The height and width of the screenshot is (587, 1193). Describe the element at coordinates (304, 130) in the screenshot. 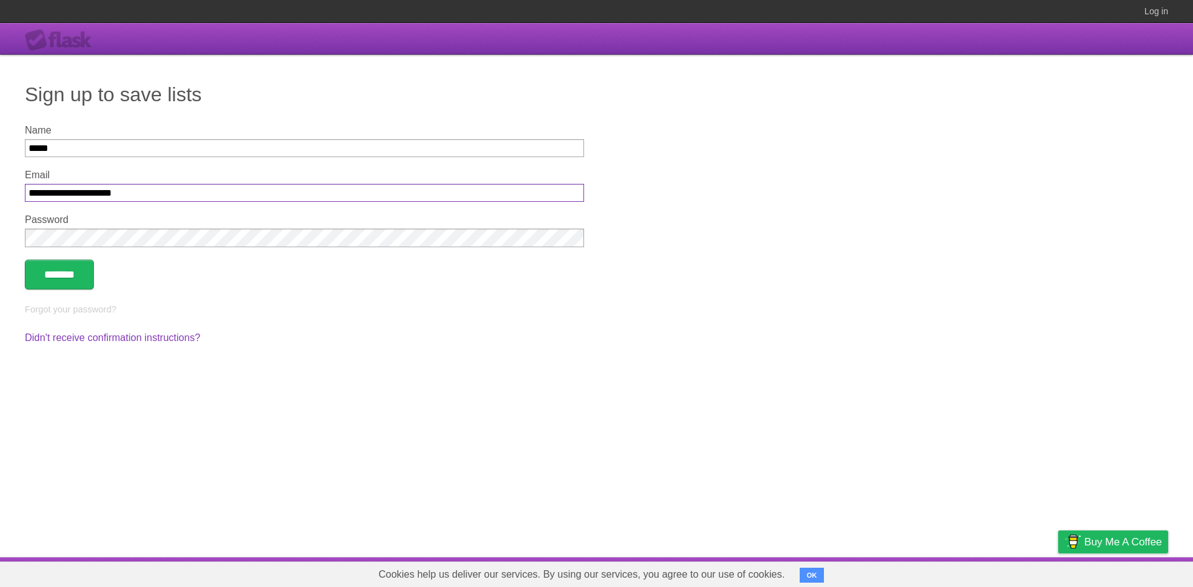

I see `label: Name` at that location.